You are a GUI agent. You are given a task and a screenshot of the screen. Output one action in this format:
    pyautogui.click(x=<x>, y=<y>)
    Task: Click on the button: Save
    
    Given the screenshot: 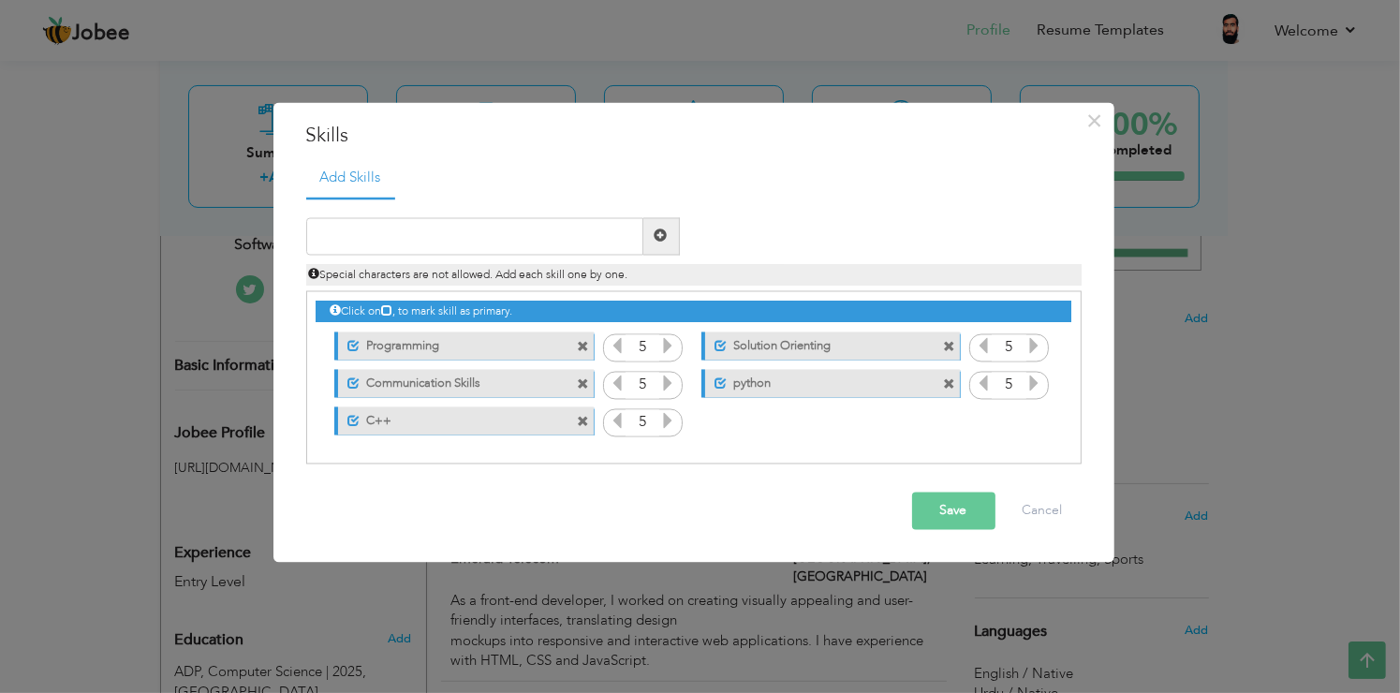 What is the action you would take?
    pyautogui.click(x=954, y=510)
    